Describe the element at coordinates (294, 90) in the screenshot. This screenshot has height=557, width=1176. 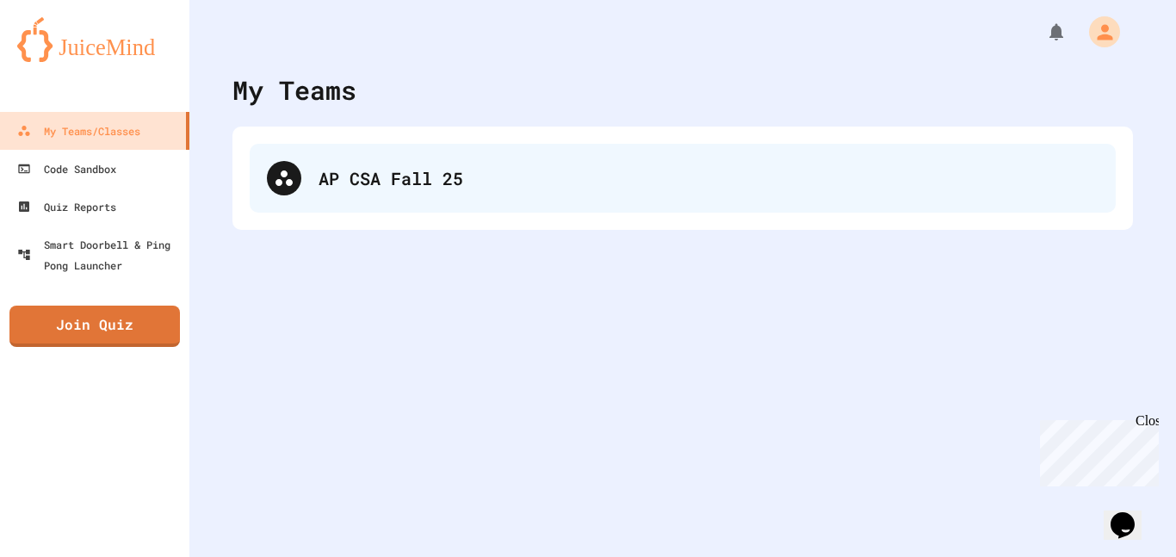
I see `div: My Teams` at that location.